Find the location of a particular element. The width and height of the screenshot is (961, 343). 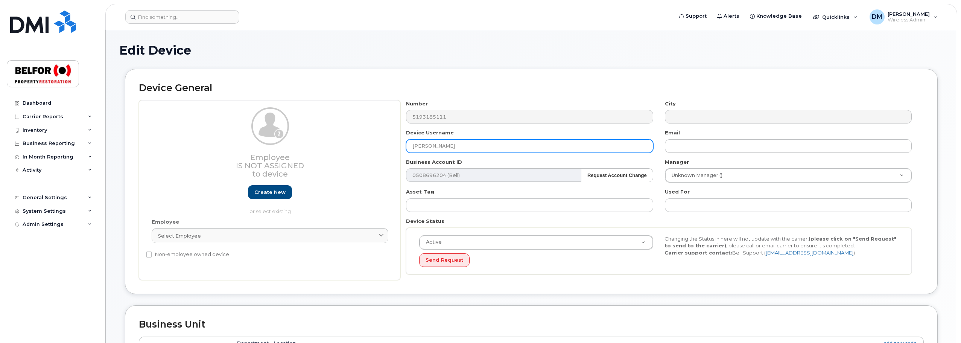

label: Business Account ID is located at coordinates (434, 162).